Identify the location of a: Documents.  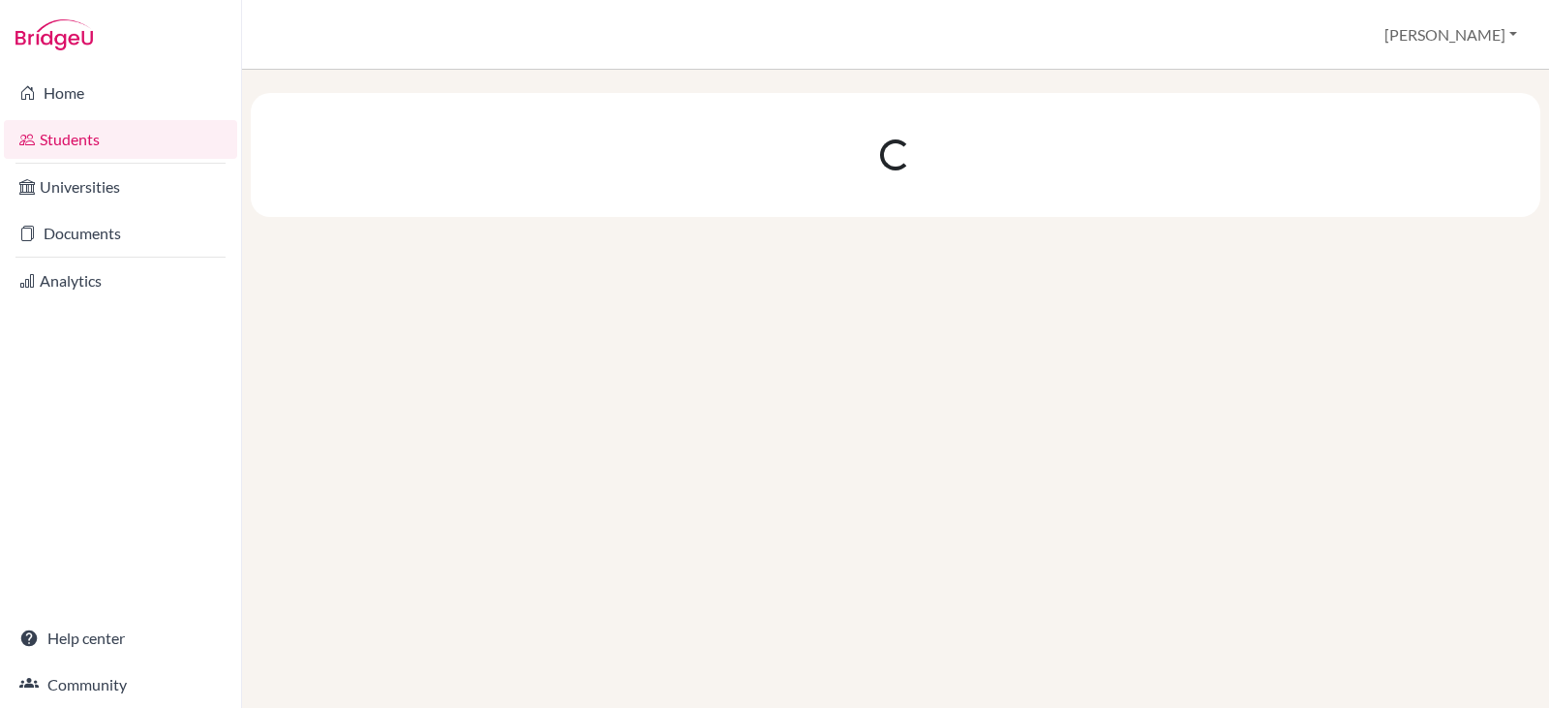
(120, 233).